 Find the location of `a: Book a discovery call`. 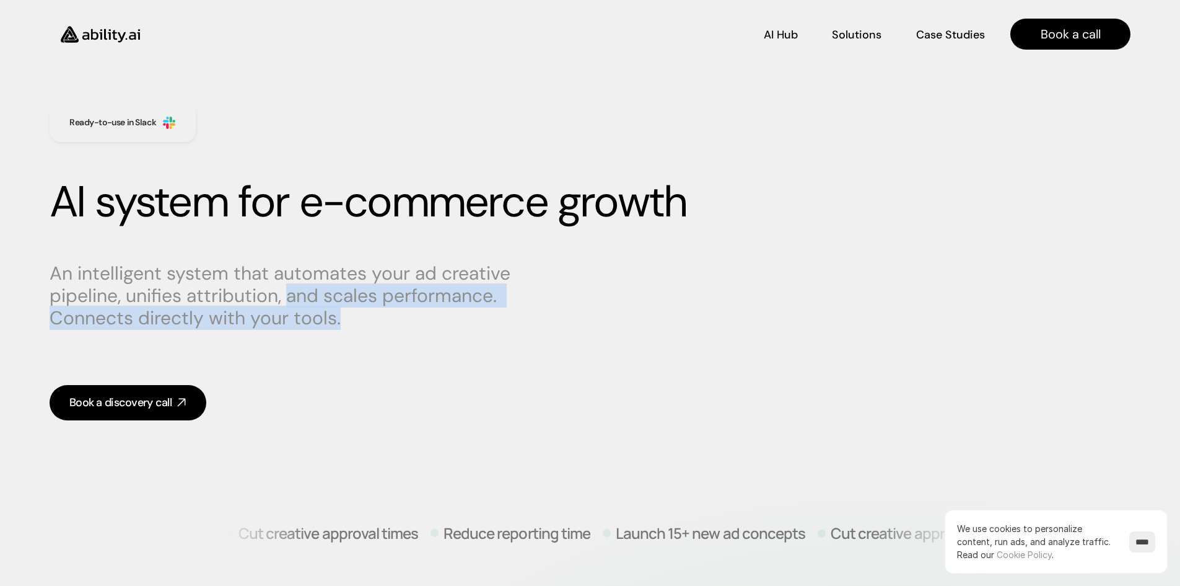

a: Book a discovery call is located at coordinates (128, 402).